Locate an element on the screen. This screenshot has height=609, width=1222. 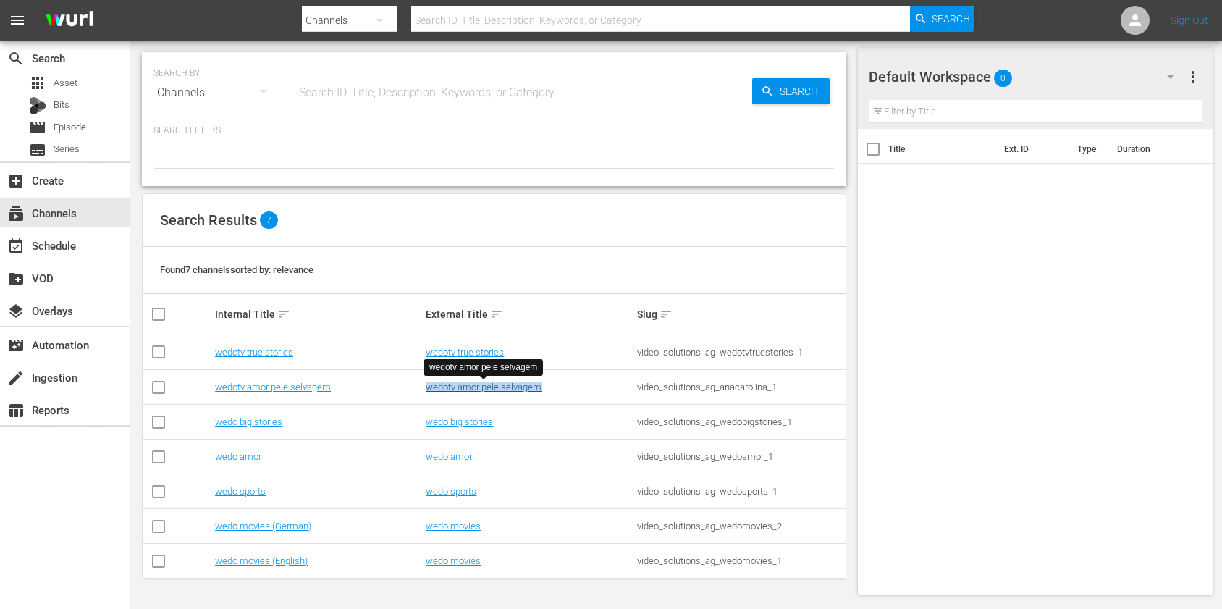
div: wedotv amor pele selvagem is located at coordinates (483, 367).